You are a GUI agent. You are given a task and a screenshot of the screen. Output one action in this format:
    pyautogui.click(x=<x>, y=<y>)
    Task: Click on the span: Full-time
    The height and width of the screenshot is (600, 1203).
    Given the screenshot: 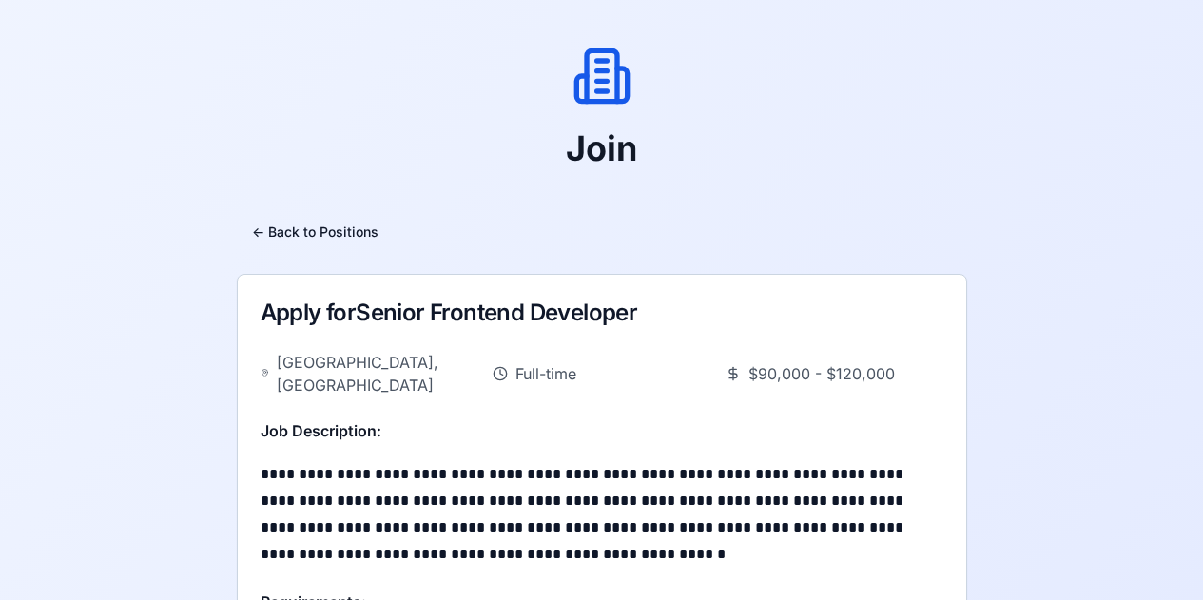 What is the action you would take?
    pyautogui.click(x=546, y=374)
    